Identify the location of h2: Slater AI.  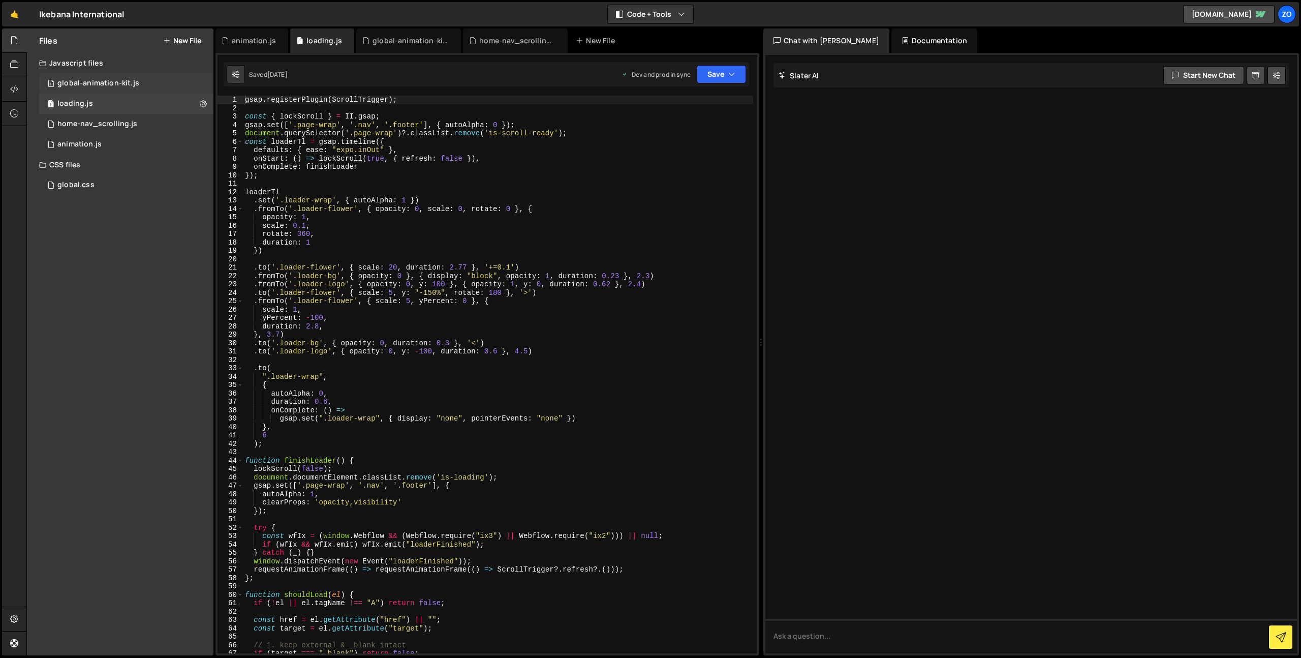
(799, 75).